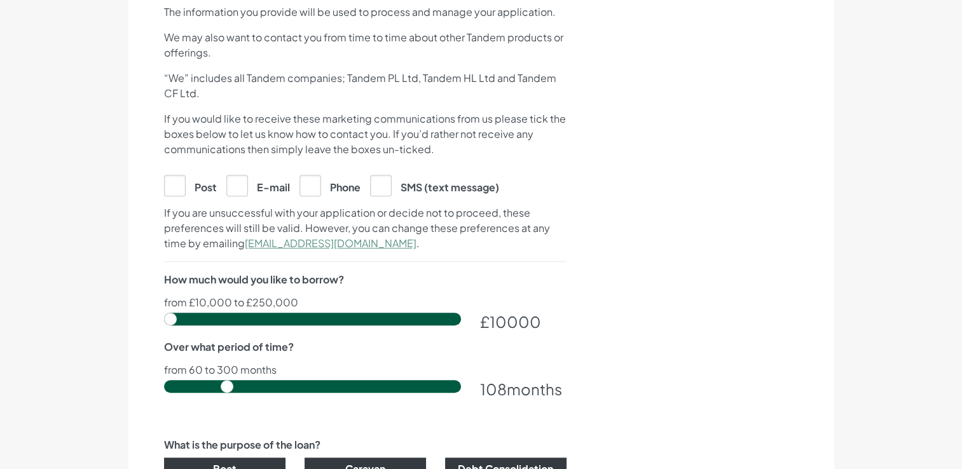 This screenshot has width=962, height=469. Describe the element at coordinates (434, 185) in the screenshot. I see `label: SMS (text message)` at that location.